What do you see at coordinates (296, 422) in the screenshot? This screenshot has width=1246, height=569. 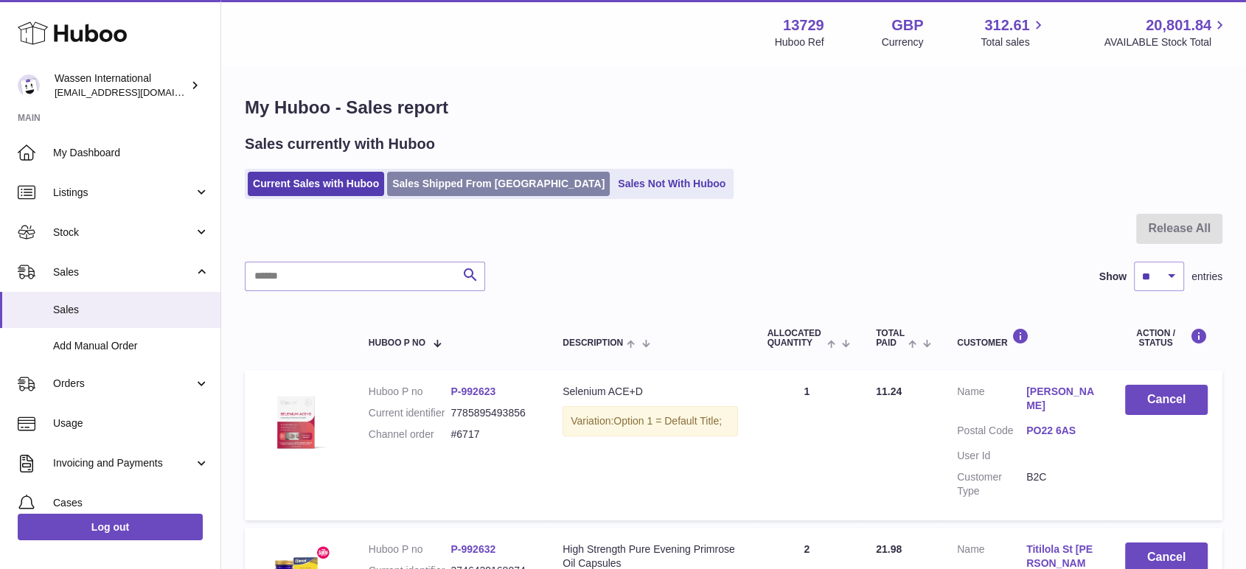 I see `img: Selenium-Master.png` at bounding box center [296, 422].